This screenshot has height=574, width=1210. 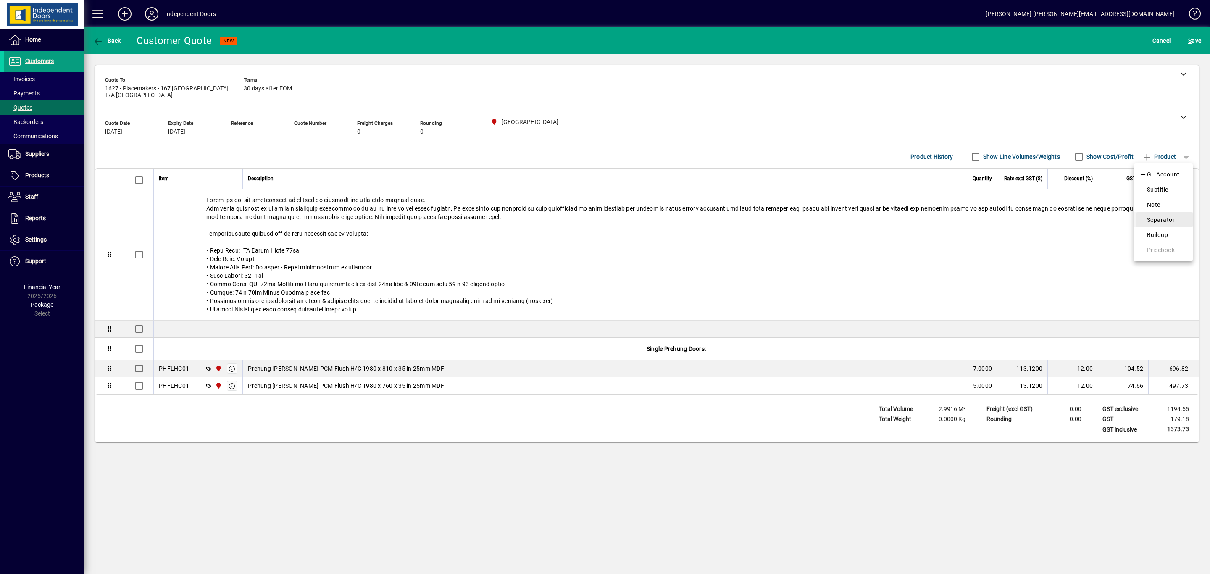 I want to click on span: Subtitle, so click(x=1153, y=189).